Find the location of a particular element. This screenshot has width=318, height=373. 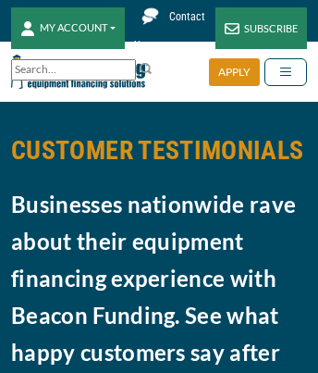

button: MY ACCOUNT is located at coordinates (68, 28).